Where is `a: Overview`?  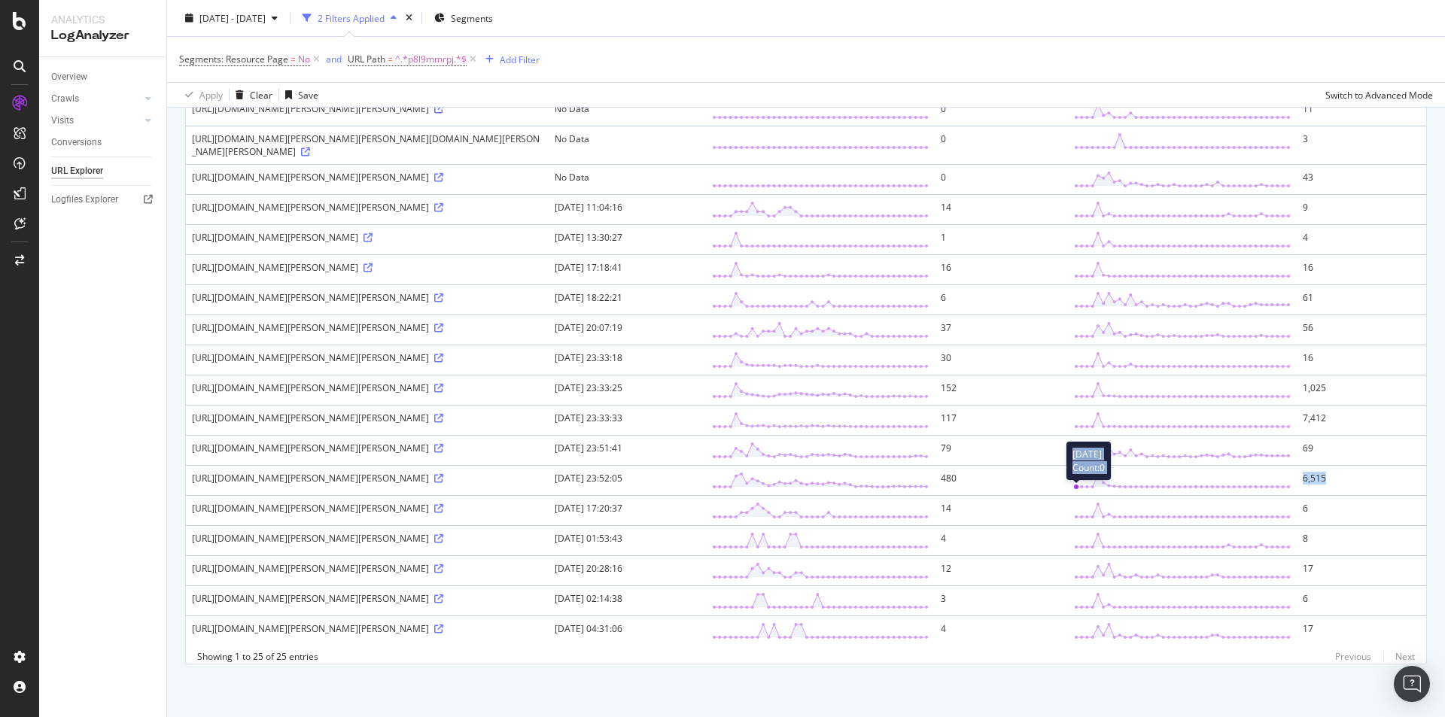 a: Overview is located at coordinates (103, 77).